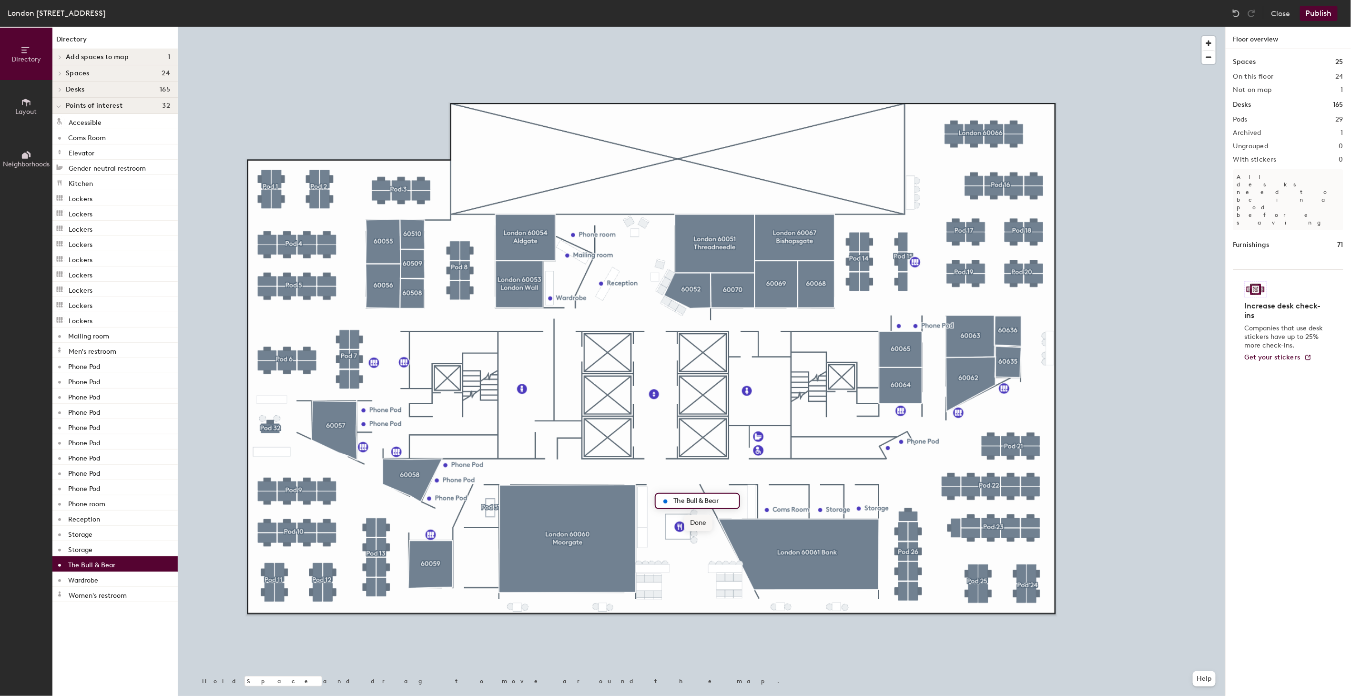 Image resolution: width=1351 pixels, height=696 pixels. What do you see at coordinates (75, 90) in the screenshot?
I see `span: Desks` at bounding box center [75, 90].